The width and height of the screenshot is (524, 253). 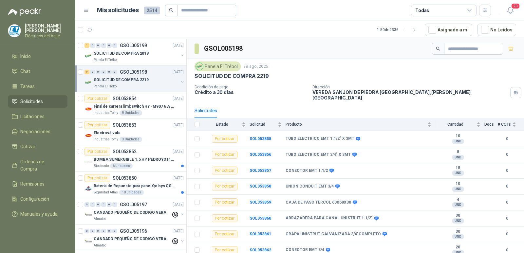 I want to click on div: 1, so click(x=87, y=45).